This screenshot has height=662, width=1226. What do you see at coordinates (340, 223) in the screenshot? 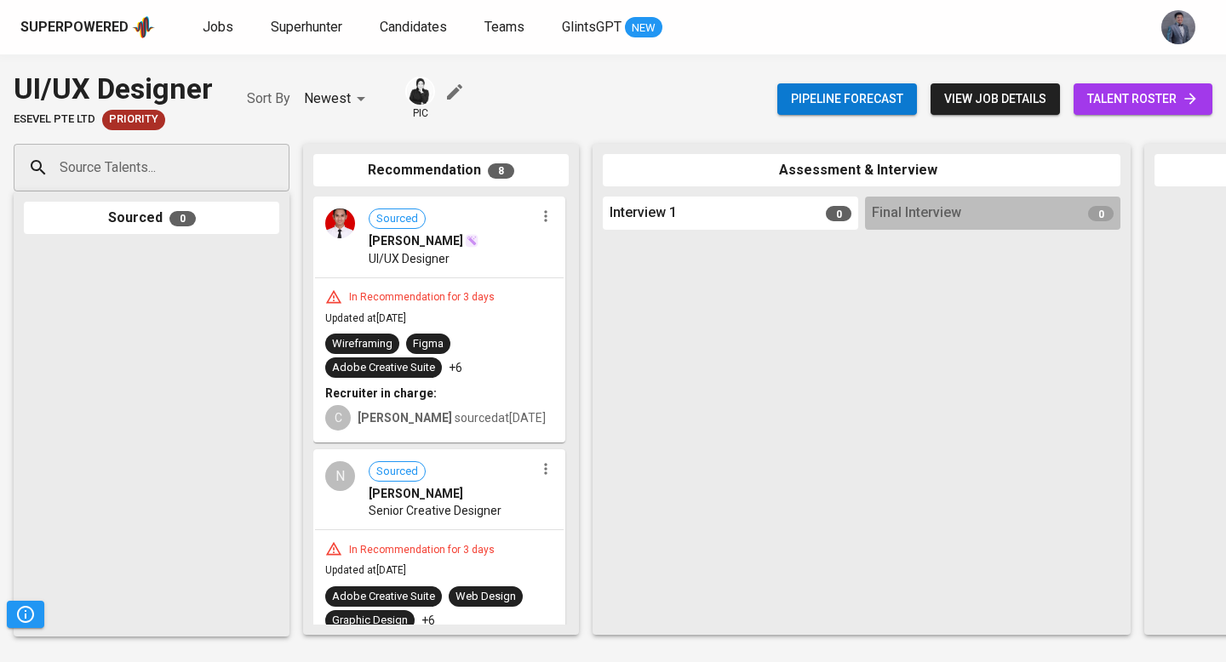
I see `img: 7b8c74ea56184844a8934fa35405fb00.jpg` at bounding box center [340, 223].